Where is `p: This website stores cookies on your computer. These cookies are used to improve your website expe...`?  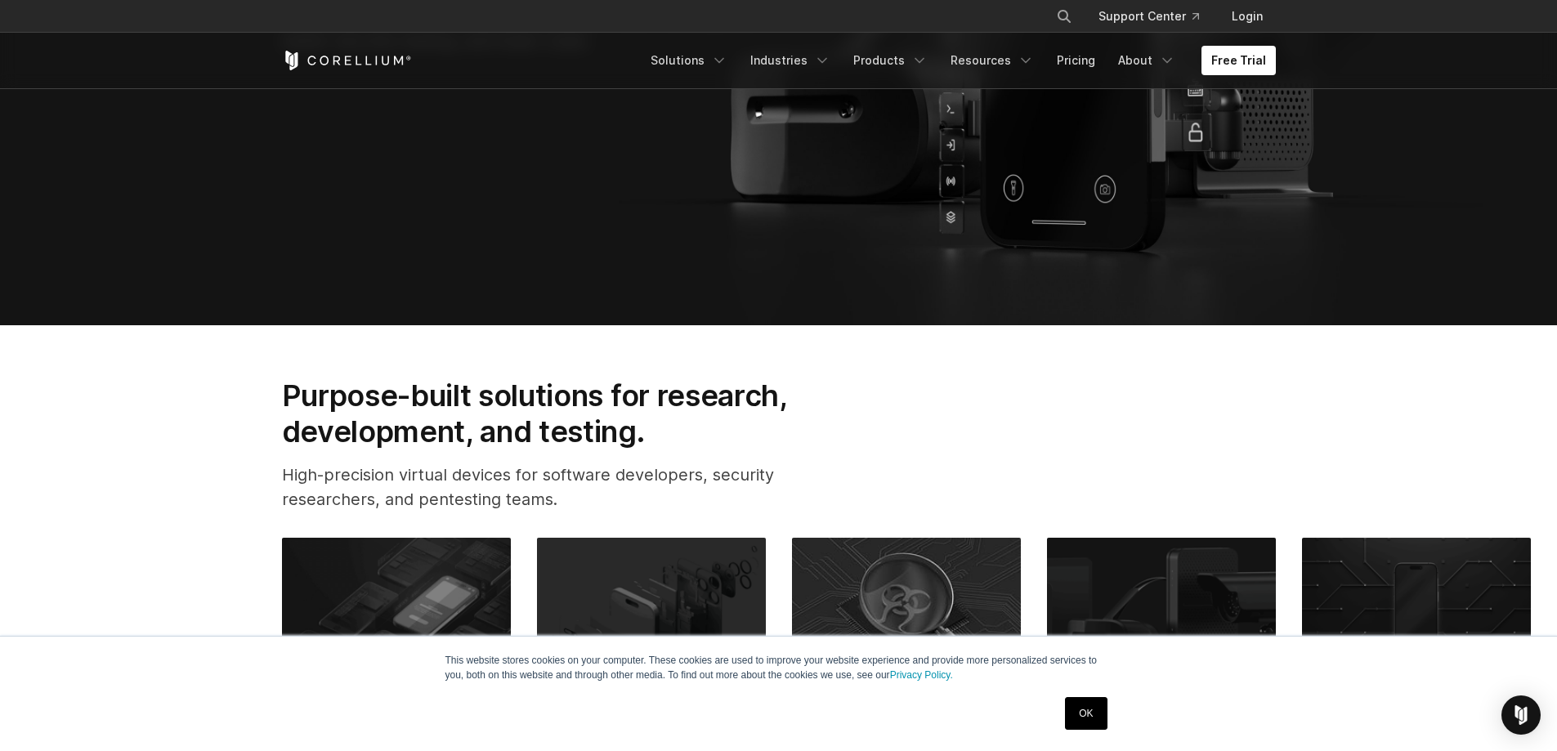 p: This website stores cookies on your computer. These cookies are used to improve your website expe... is located at coordinates (779, 668).